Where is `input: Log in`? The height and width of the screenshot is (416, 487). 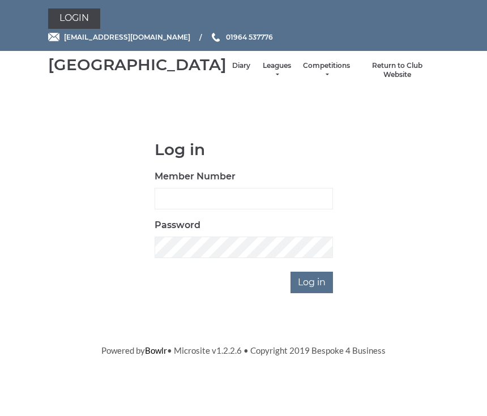 input: Log in is located at coordinates (311, 283).